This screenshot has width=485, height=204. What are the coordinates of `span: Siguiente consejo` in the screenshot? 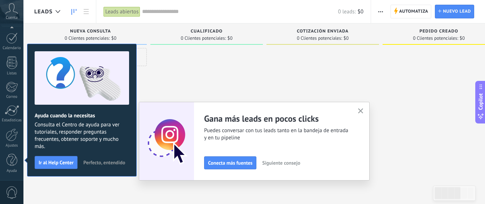 It's located at (281, 162).